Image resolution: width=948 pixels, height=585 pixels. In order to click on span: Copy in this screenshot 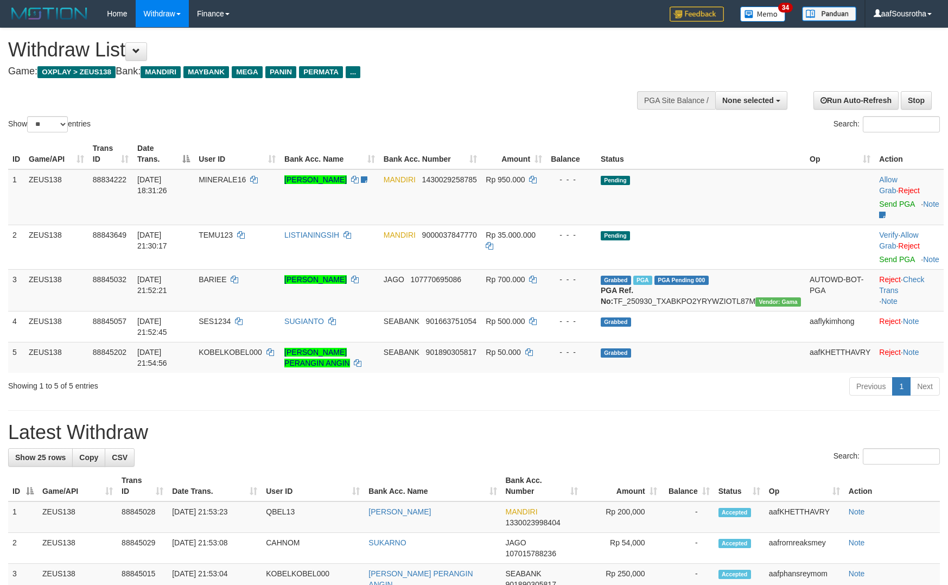, I will do `click(88, 458)`.